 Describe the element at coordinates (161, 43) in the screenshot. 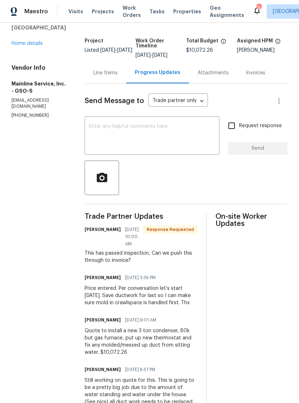

I see `h5: Work Order Timeline` at that location.